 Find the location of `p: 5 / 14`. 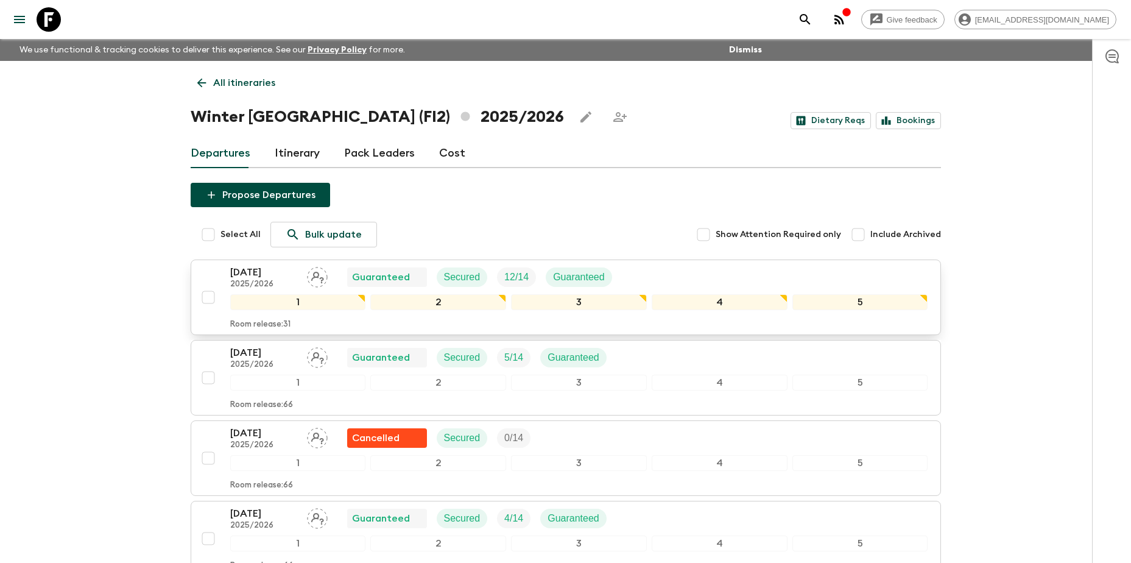

p: 5 / 14 is located at coordinates (514, 358).